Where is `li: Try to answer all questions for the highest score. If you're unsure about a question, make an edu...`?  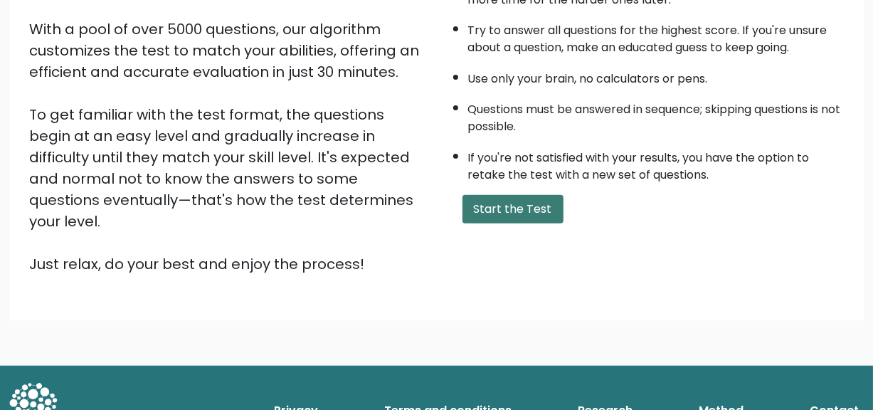
li: Try to answer all questions for the highest score. If you're unsure about a question, make an edu... is located at coordinates (656, 36).